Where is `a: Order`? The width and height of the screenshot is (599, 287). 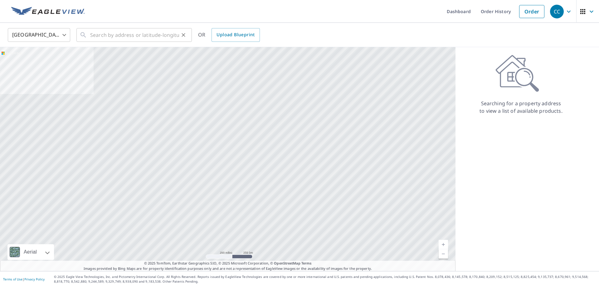
a: Order is located at coordinates (532, 12).